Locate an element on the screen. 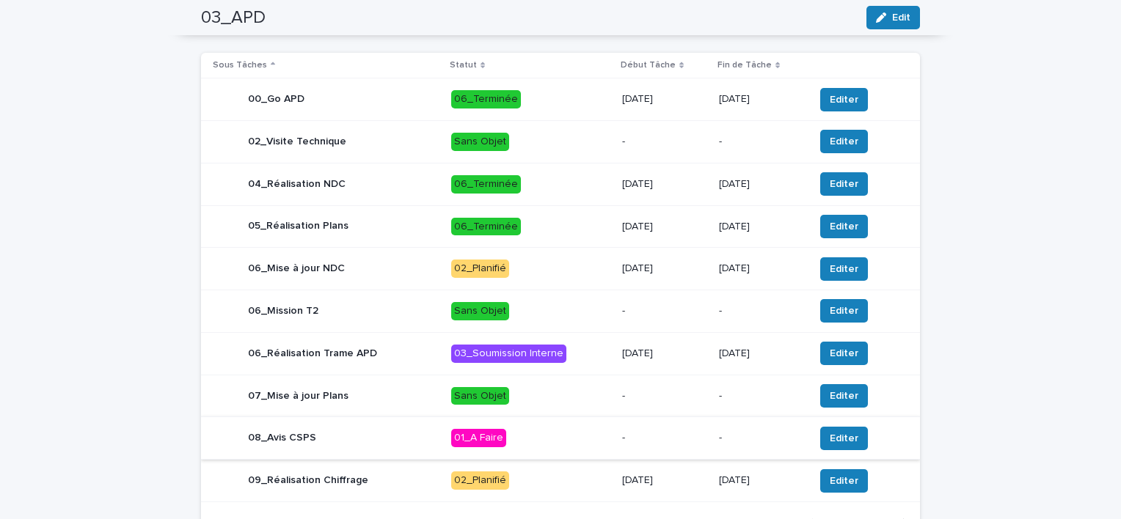 This screenshot has height=519, width=1121. p: 05_Réalisation Plans is located at coordinates (298, 226).